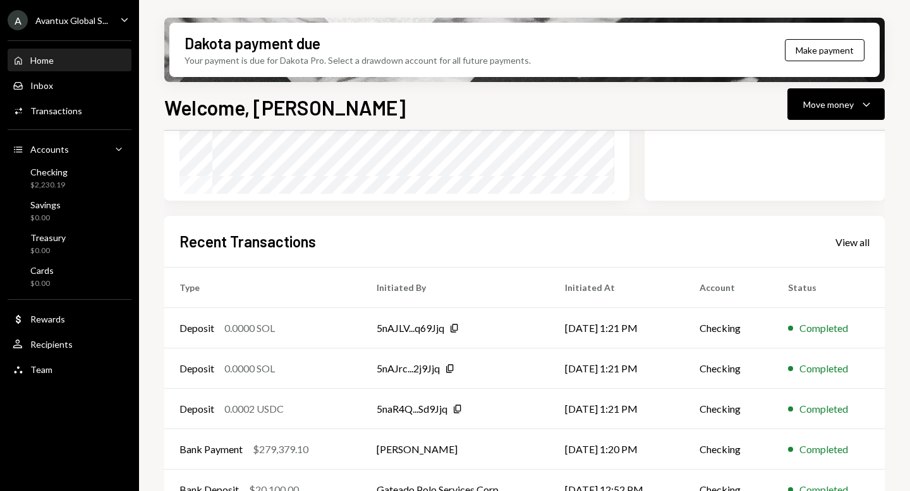  I want to click on div: Move money, so click(828, 104).